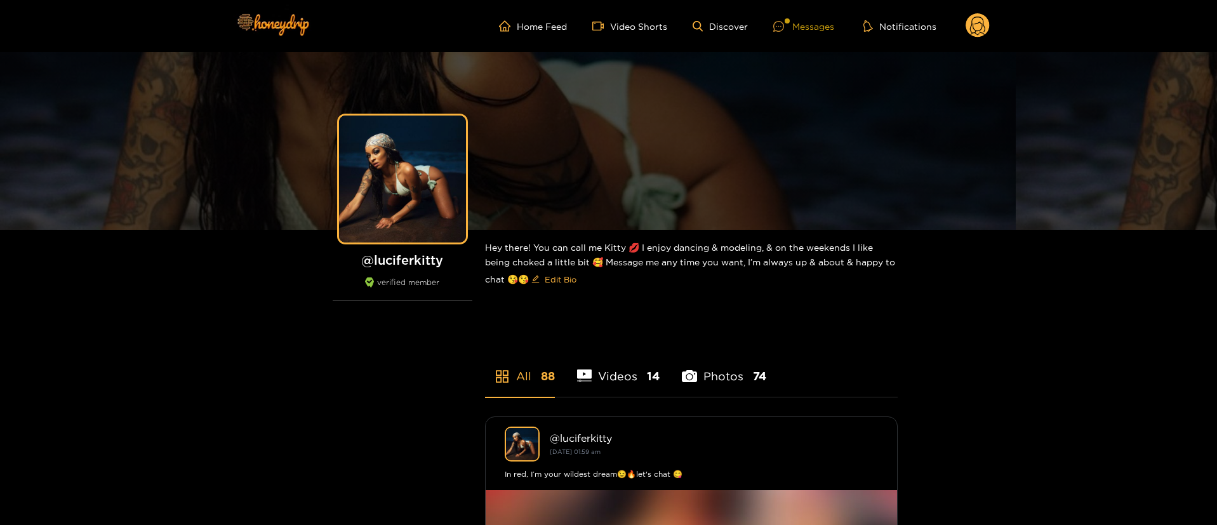 Image resolution: width=1217 pixels, height=525 pixels. I want to click on a: Discover, so click(720, 26).